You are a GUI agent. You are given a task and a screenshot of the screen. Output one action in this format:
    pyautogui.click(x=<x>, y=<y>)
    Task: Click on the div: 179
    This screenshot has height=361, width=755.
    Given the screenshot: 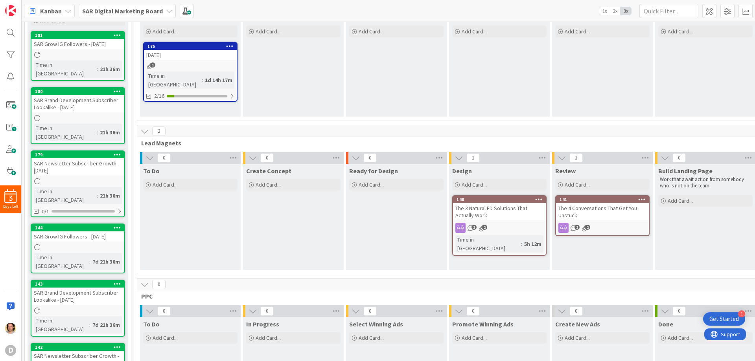 What is the action you would take?
    pyautogui.click(x=79, y=155)
    